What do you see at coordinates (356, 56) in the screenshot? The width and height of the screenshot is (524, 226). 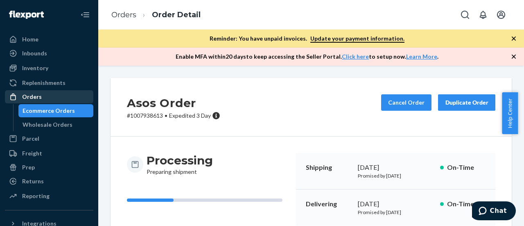 I see `a: Click here` at bounding box center [356, 56].